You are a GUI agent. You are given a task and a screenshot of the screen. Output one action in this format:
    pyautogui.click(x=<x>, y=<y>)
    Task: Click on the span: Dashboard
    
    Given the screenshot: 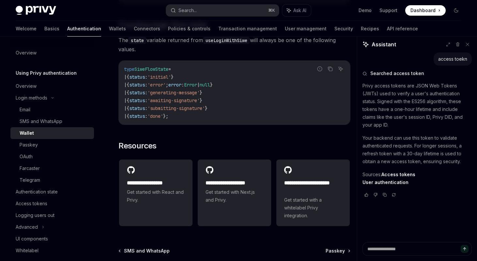 What is the action you would take?
    pyautogui.click(x=423, y=10)
    